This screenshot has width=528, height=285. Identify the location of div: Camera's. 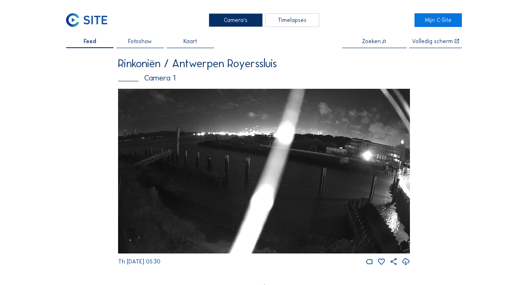
(236, 20).